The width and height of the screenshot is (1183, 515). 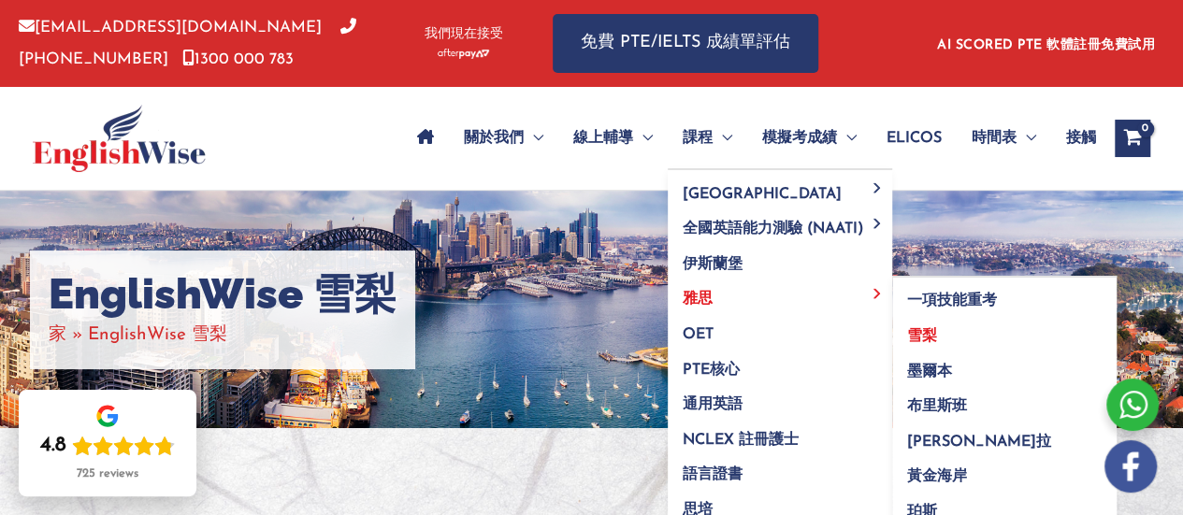 I want to click on nav: 麵包屑, so click(x=223, y=335).